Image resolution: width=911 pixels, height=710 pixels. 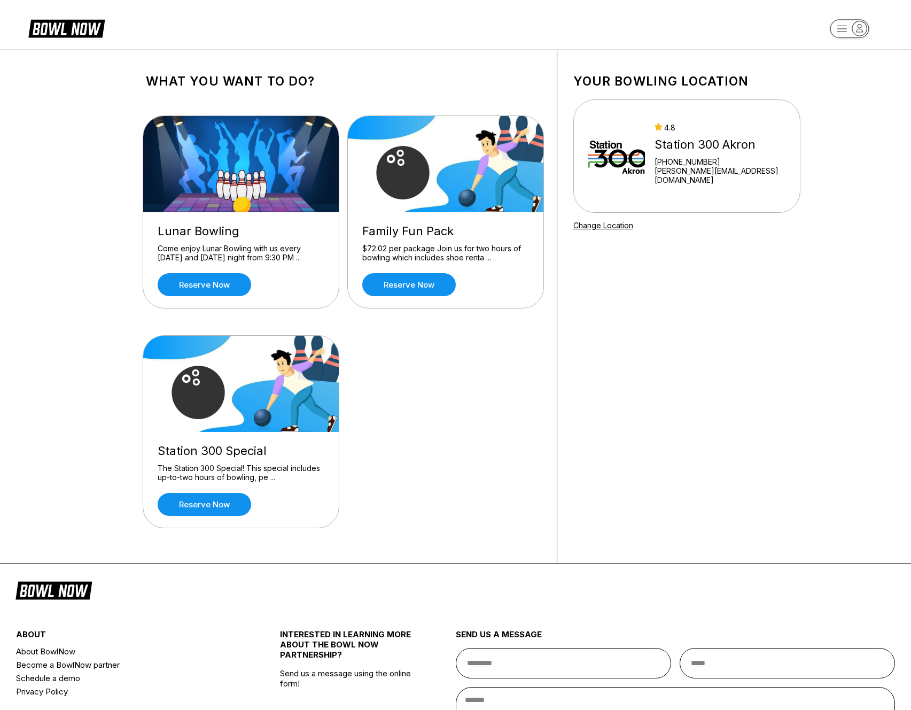 What do you see at coordinates (242, 164) in the screenshot?
I see `img: Lunar Bowling` at bounding box center [242, 164].